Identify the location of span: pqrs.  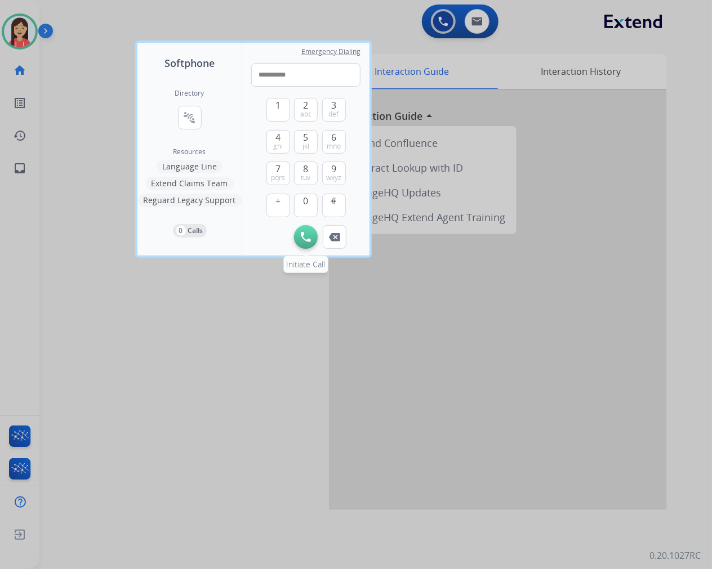
(278, 178).